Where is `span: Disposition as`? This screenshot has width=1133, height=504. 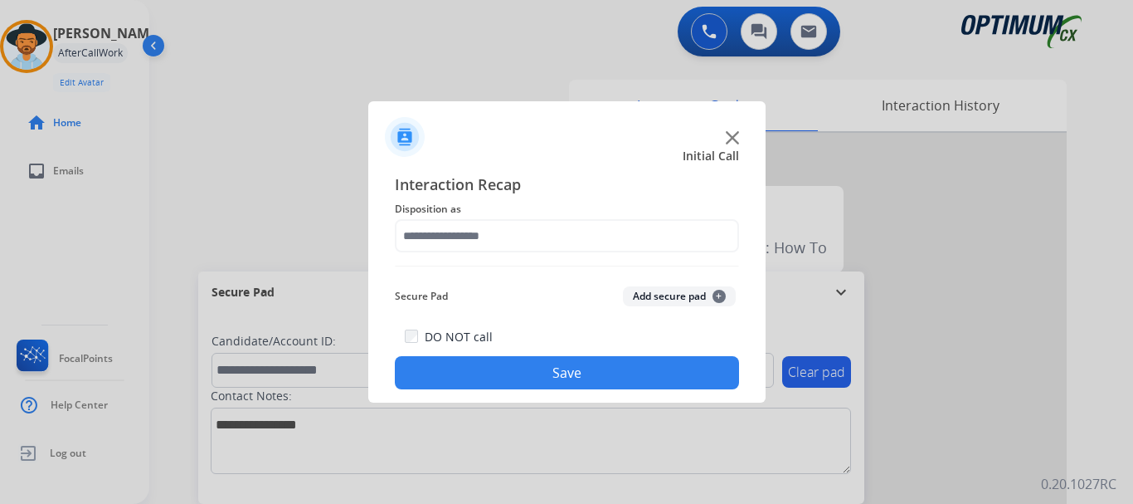
span: Disposition as is located at coordinates (567, 209).